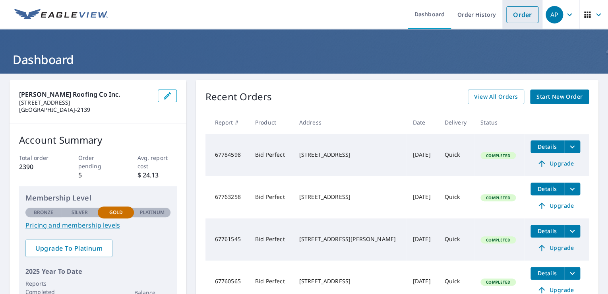  What do you see at coordinates (39, 167) in the screenshot?
I see `p: 2390` at bounding box center [39, 167].